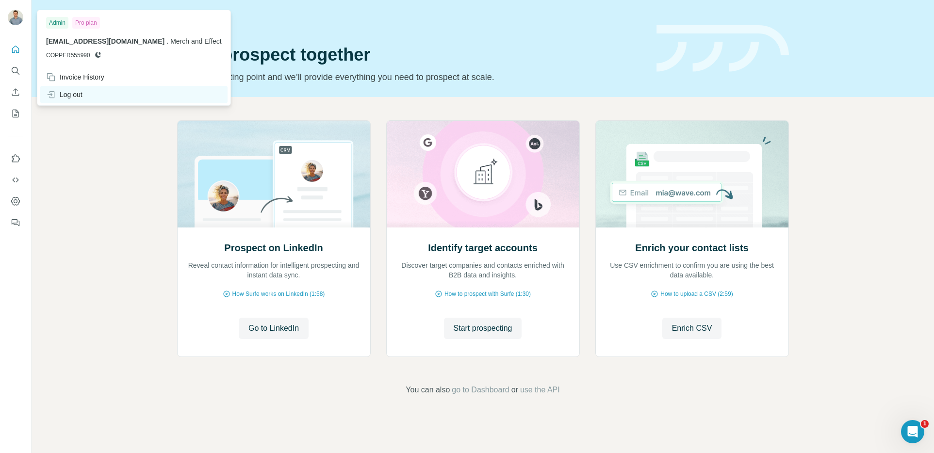  I want to click on div: Quick start, so click(411, 23).